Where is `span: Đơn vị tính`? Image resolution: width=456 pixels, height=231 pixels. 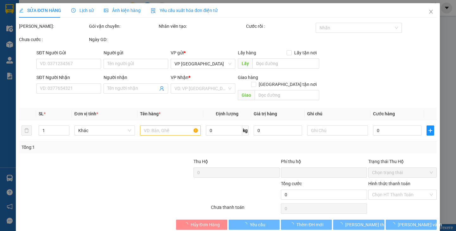 span: Đơn vị tính is located at coordinates (86, 114).